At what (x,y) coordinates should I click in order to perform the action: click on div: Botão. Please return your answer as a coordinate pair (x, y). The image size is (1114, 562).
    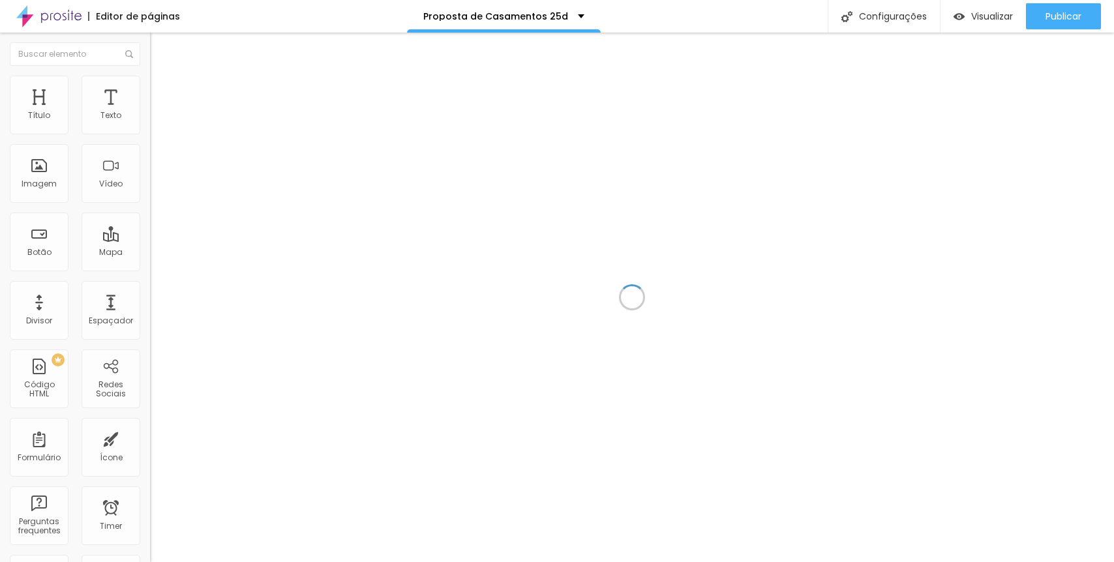
    Looking at the image, I should click on (39, 252).